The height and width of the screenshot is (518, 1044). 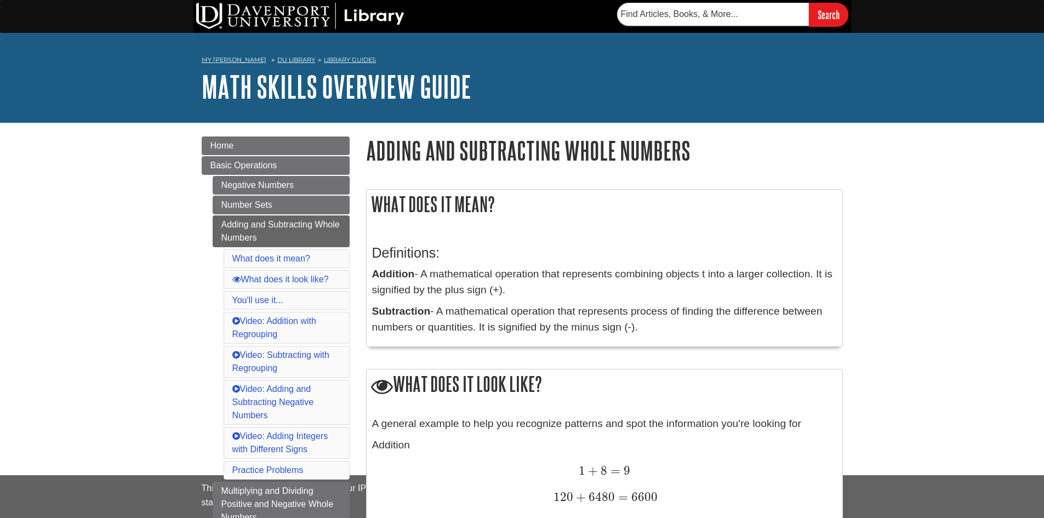 What do you see at coordinates (280, 442) in the screenshot?
I see `a: Video: Adding Integers with Different Signs` at bounding box center [280, 442].